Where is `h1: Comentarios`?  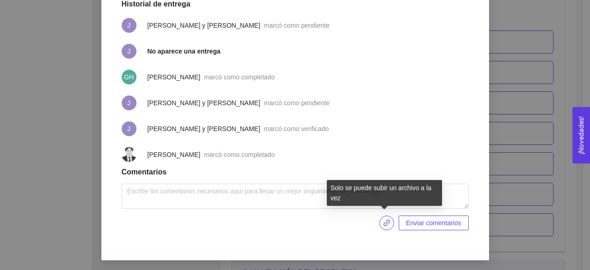
h1: Comentarios is located at coordinates (295, 172).